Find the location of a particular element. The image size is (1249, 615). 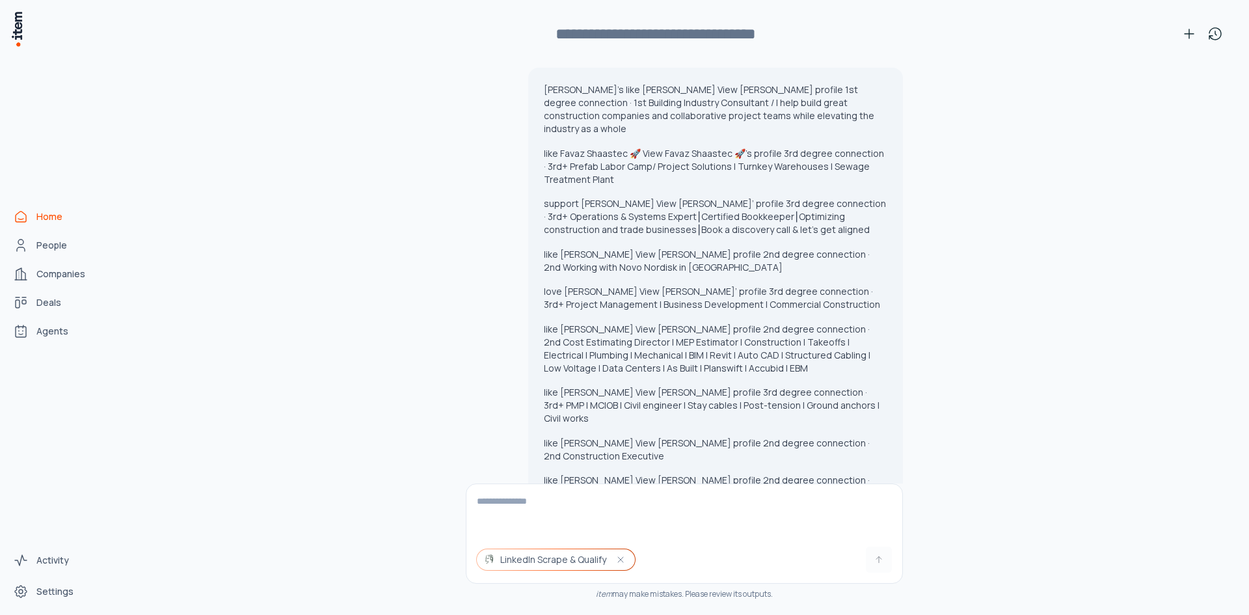

button: New conversation is located at coordinates (1189, 34).